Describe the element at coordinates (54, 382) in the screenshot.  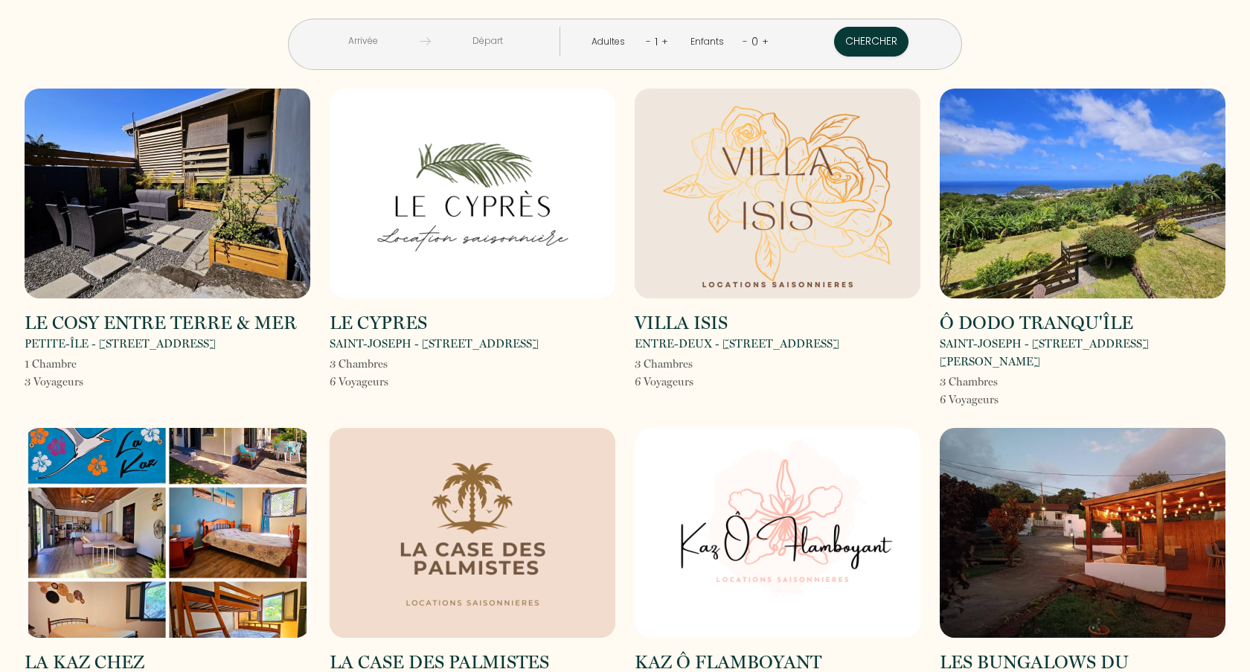
I see `p: 3 Voyageur` at that location.